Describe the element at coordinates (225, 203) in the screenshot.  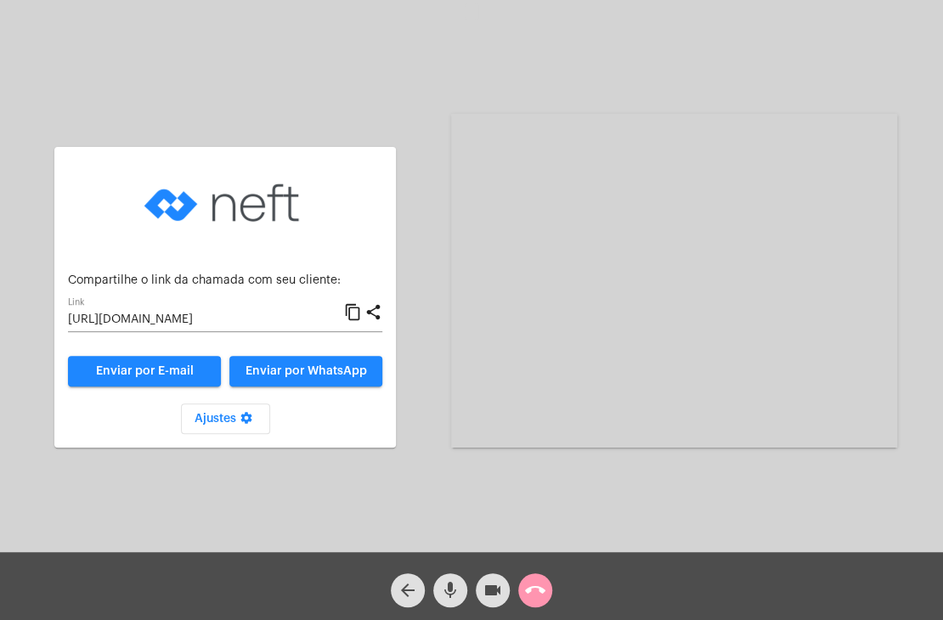
I see `img: logo-neft-novo-2.png` at that location.